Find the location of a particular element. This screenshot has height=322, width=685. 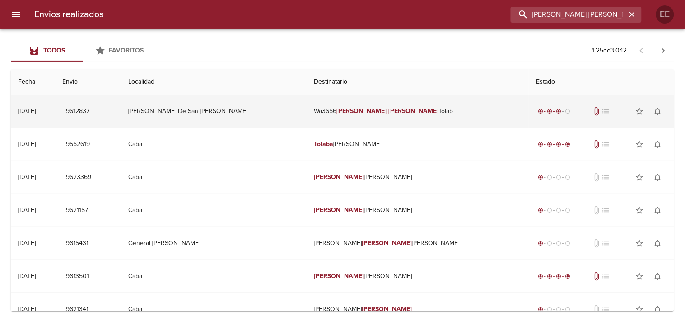

h6: Envios realizados is located at coordinates (69, 14).